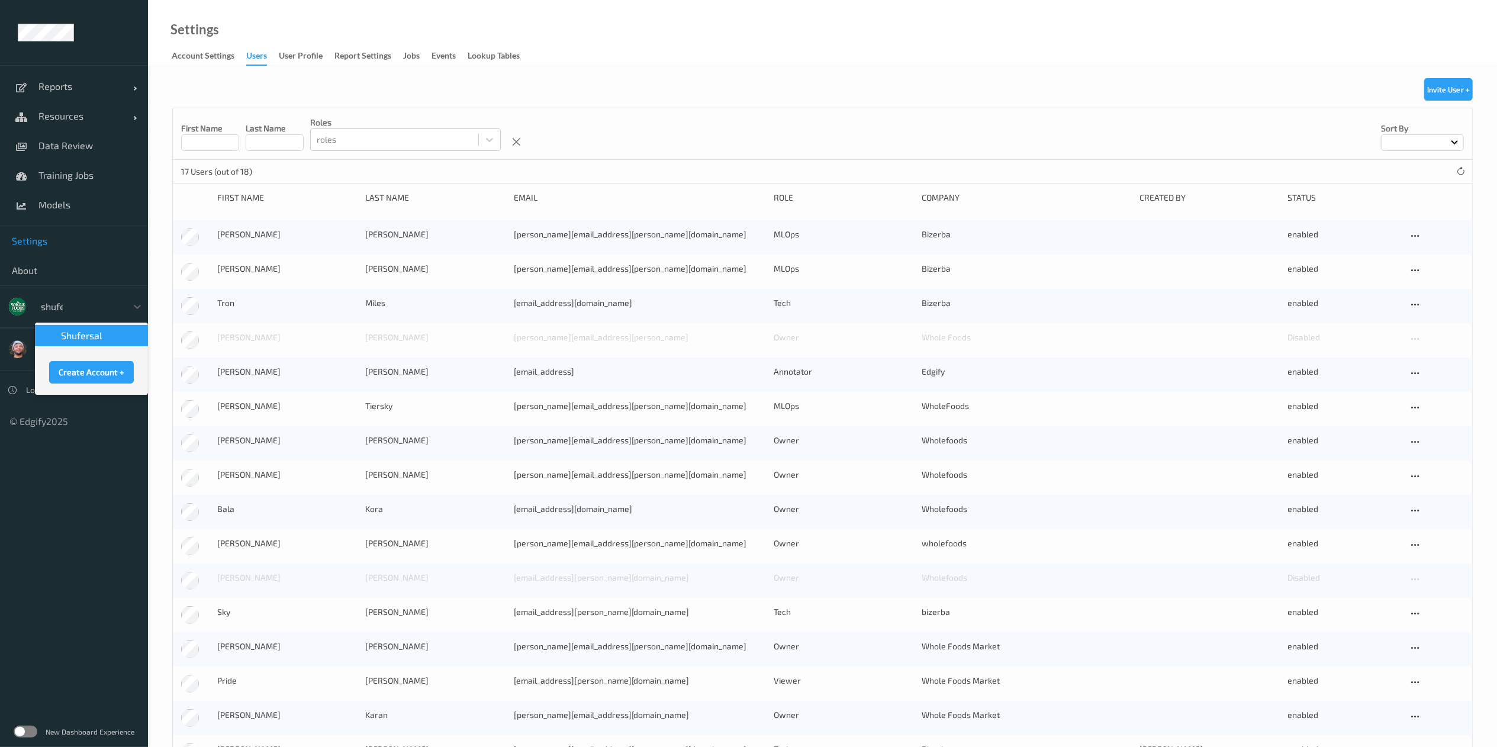 The width and height of the screenshot is (1497, 747). Describe the element at coordinates (1423, 128) in the screenshot. I see `p: Sort by` at that location.